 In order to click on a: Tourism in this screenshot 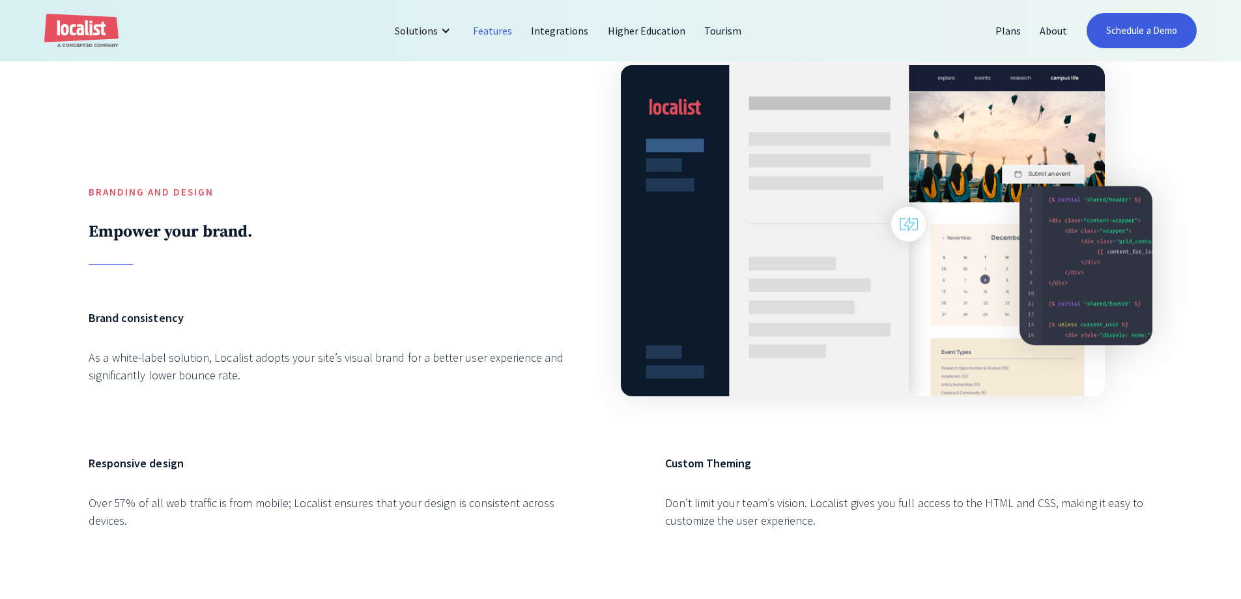, I will do `click(723, 31)`.